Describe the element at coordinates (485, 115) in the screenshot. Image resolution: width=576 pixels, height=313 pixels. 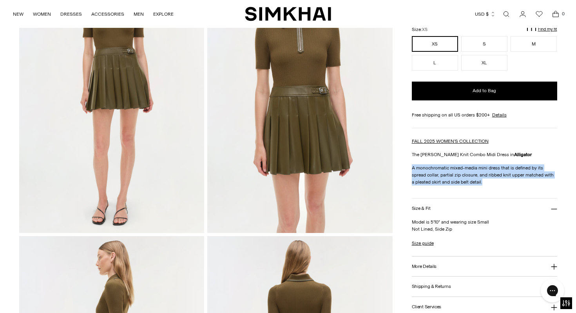
I see `div: Free shipping on all US orders $200+` at that location.